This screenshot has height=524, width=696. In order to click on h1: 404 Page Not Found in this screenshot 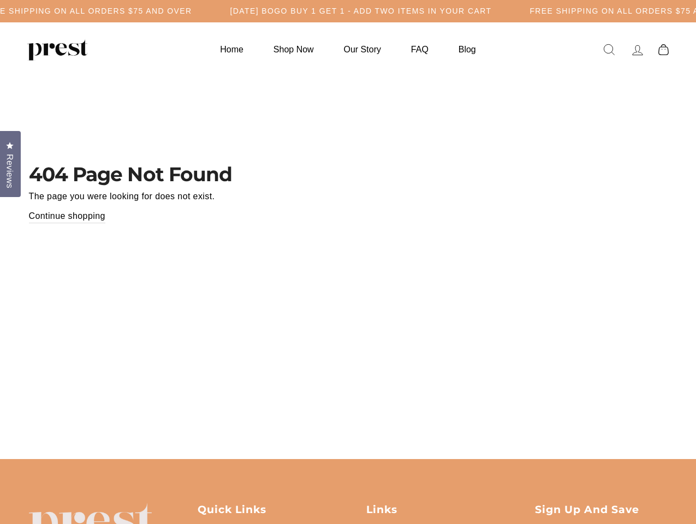, I will do `click(348, 174)`.